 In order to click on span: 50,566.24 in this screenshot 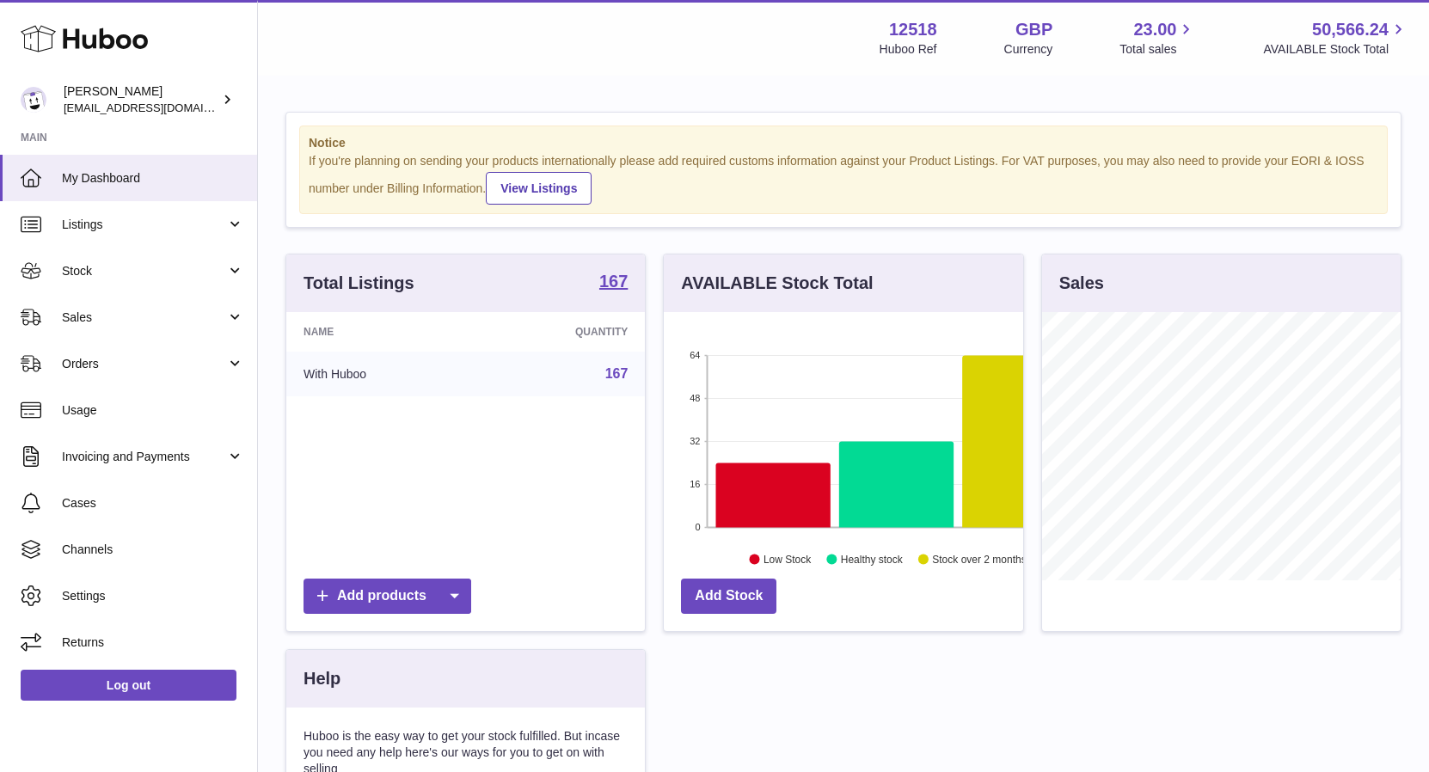, I will do `click(1350, 29)`.